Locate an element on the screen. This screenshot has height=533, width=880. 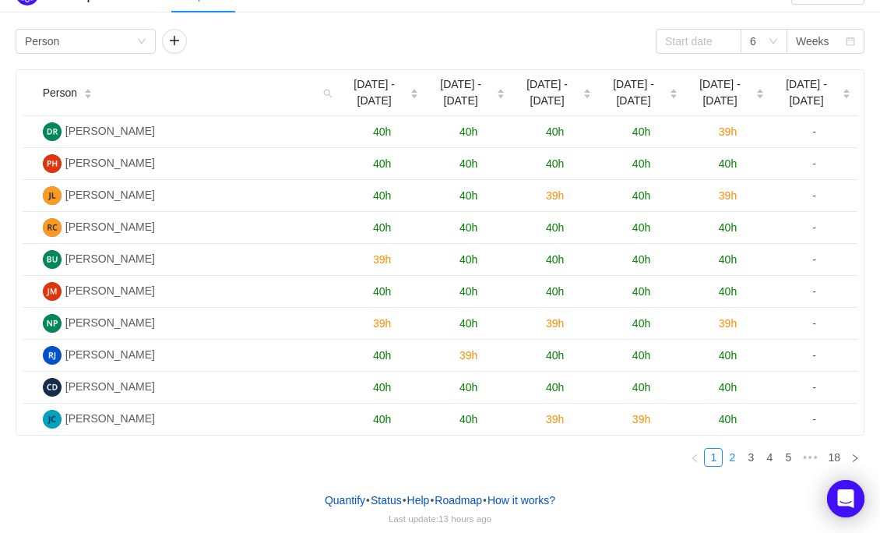
li: 1 is located at coordinates (713, 457).